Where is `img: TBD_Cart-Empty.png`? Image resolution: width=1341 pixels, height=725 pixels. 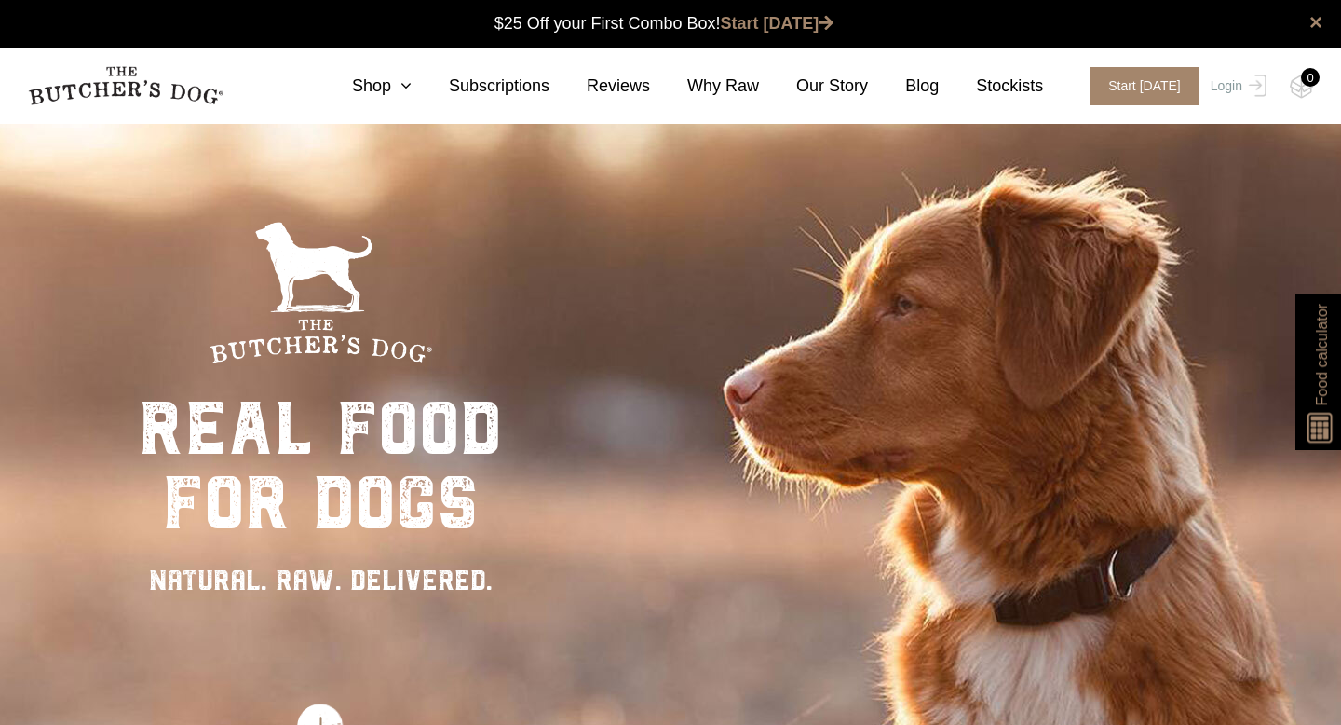 img: TBD_Cart-Empty.png is located at coordinates (1301, 87).